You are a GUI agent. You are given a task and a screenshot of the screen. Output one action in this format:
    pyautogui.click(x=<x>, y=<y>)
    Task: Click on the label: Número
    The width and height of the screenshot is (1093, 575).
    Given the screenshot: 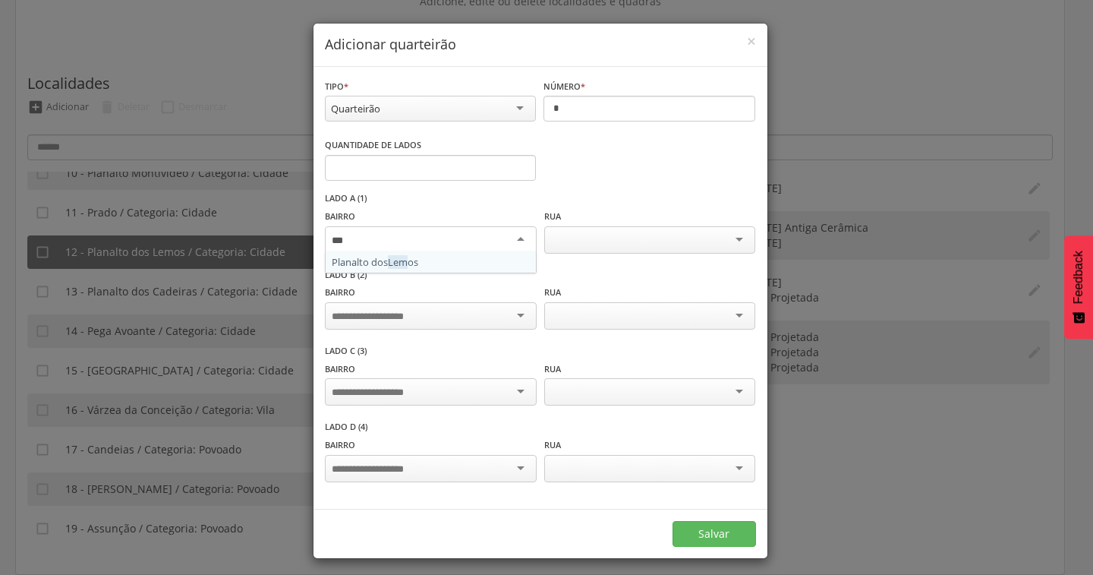 What is the action you would take?
    pyautogui.click(x=564, y=87)
    